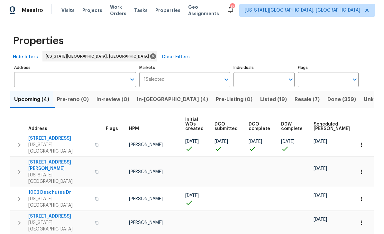 Image resolution: width=384 pixels, height=234 pixels. I want to click on span: Clear Filters, so click(176, 57).